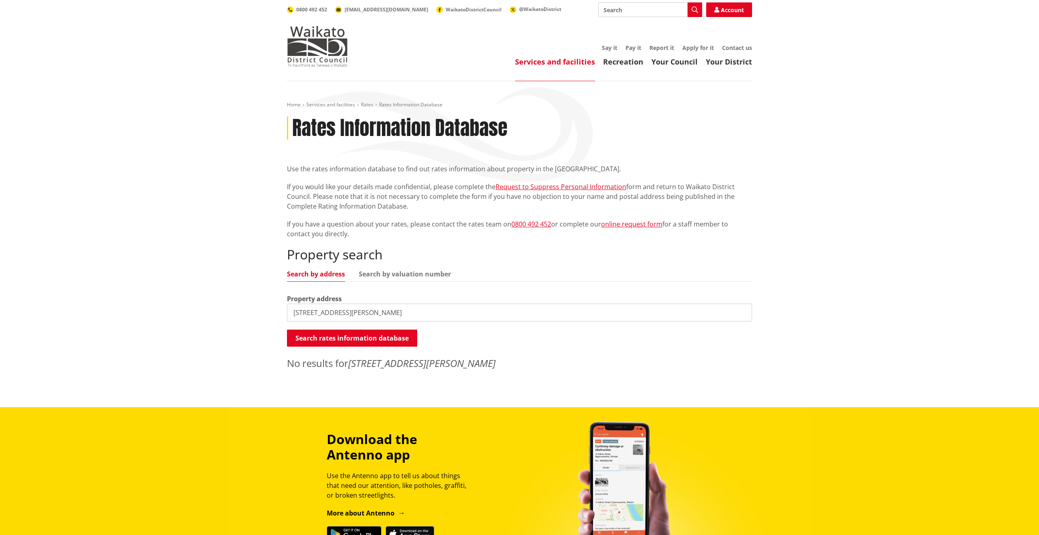  Describe the element at coordinates (729, 10) in the screenshot. I see `a: Account` at that location.